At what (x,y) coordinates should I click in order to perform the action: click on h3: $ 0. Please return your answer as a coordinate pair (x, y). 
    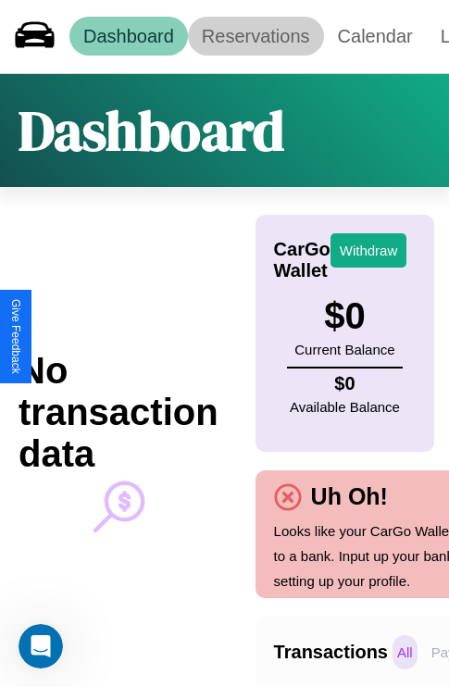
    Looking at the image, I should click on (344, 316).